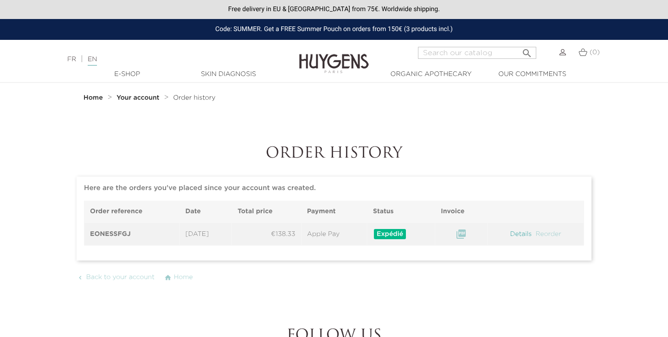  I want to click on th: EONESSFGJ, so click(132, 234).